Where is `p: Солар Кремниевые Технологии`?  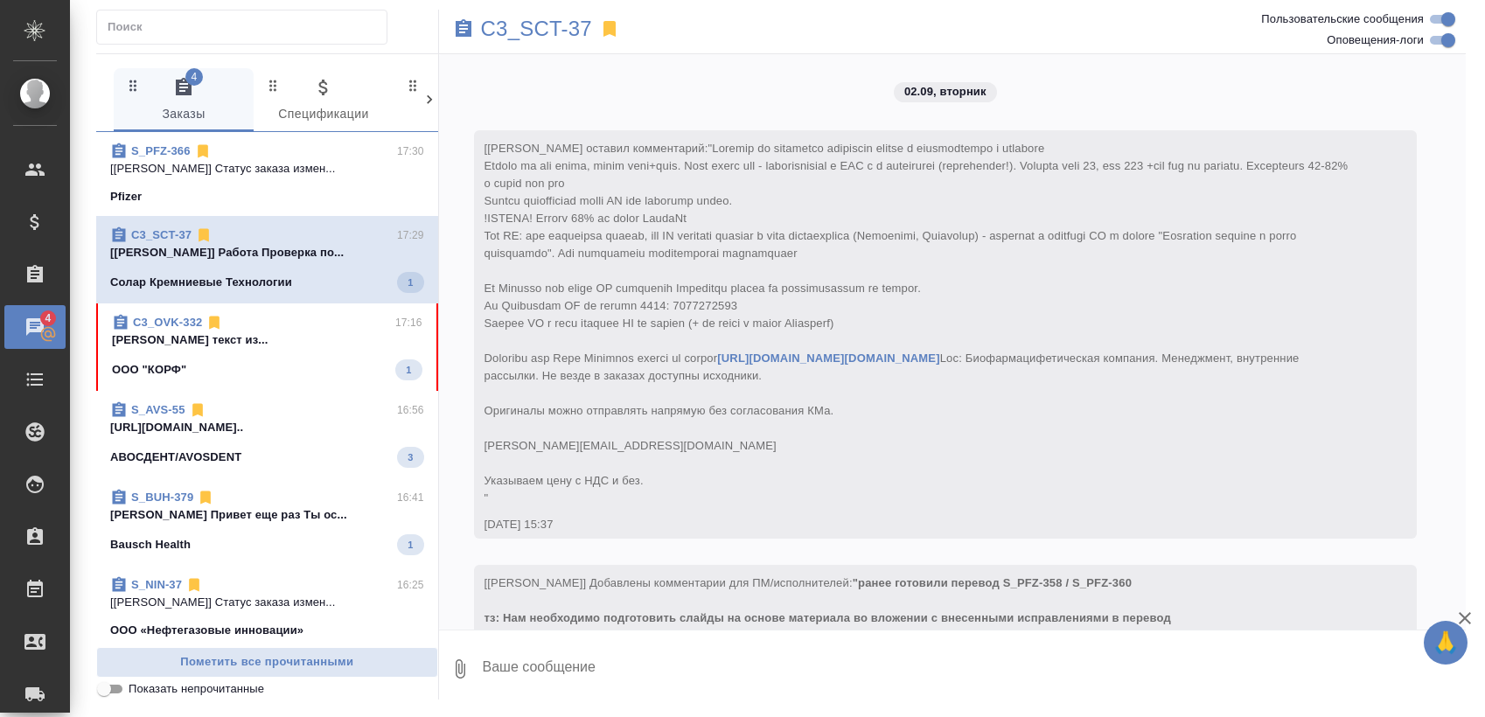 p: Солар Кремниевые Технологии is located at coordinates (201, 282).